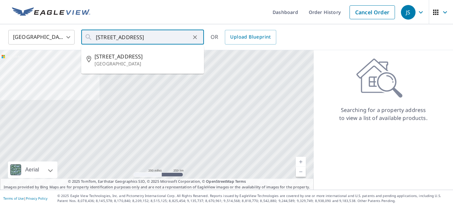 The image size is (453, 205). I want to click on a: Privacy Policy, so click(37, 198).